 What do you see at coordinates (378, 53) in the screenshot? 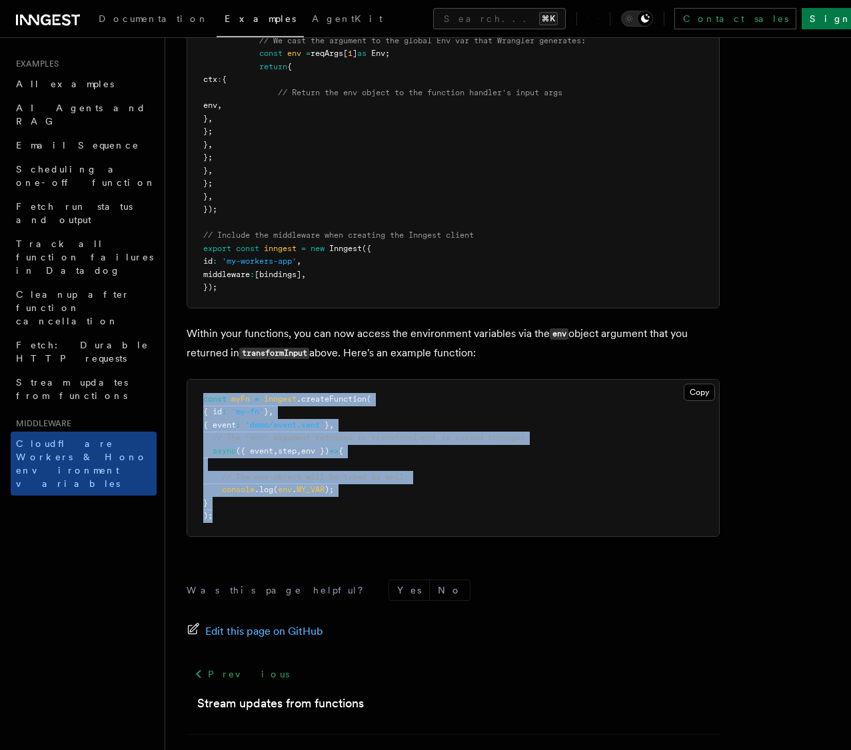
I see `span: Env` at bounding box center [378, 53].